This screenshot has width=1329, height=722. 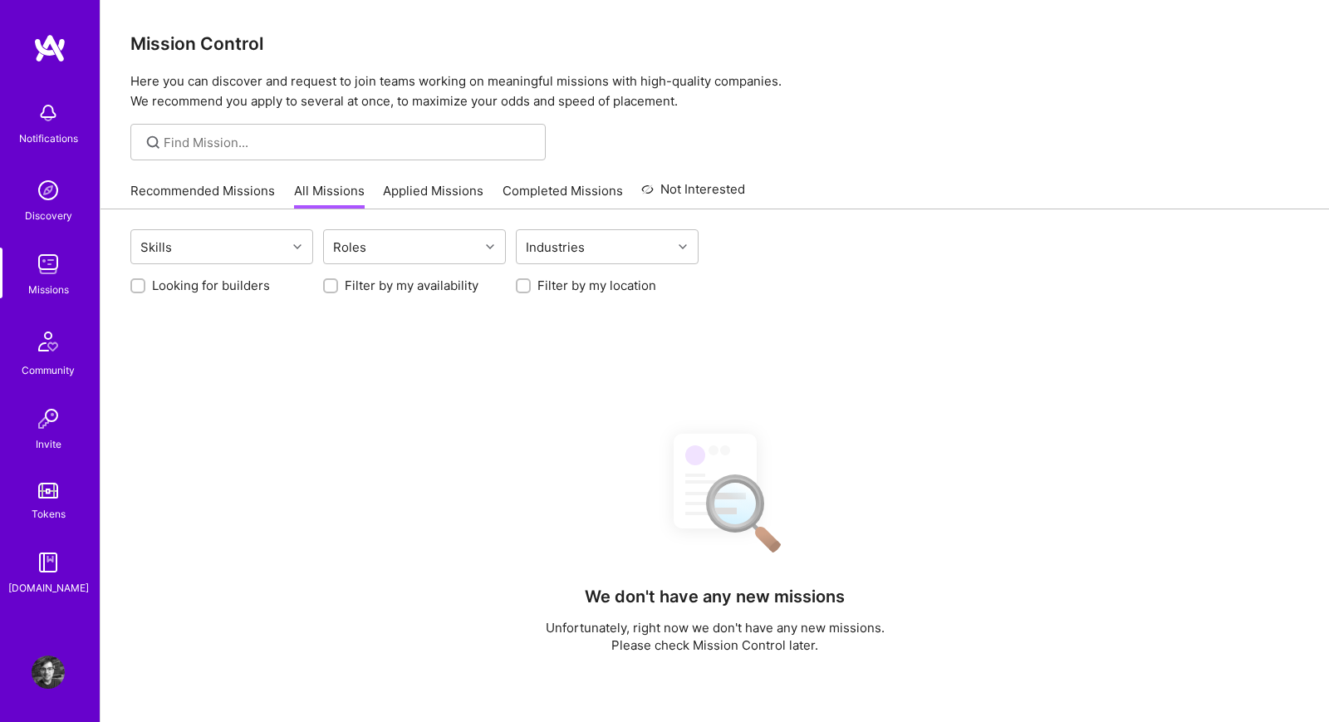 What do you see at coordinates (48, 419) in the screenshot?
I see `img: Invite` at bounding box center [48, 419].